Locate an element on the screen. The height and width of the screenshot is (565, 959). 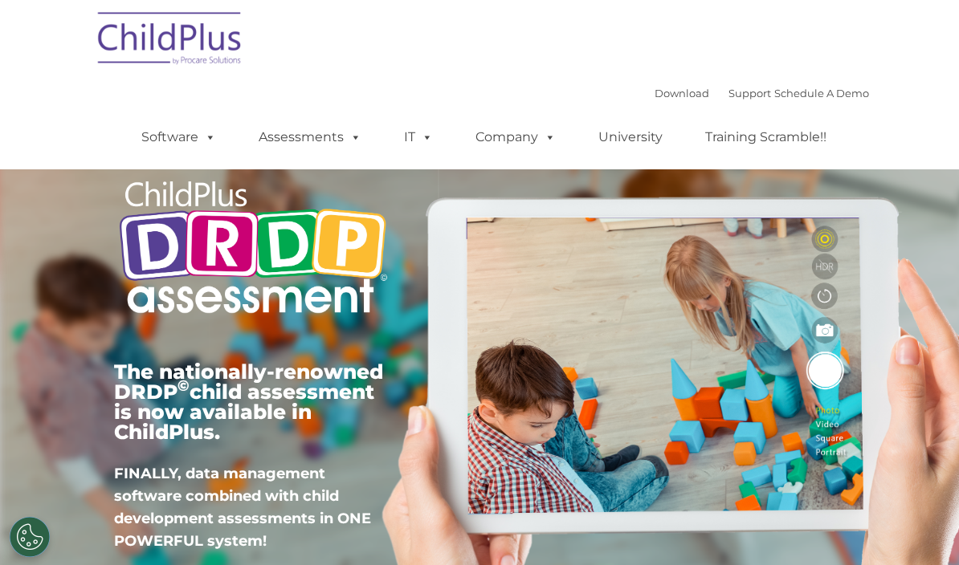
a: University is located at coordinates (630, 137).